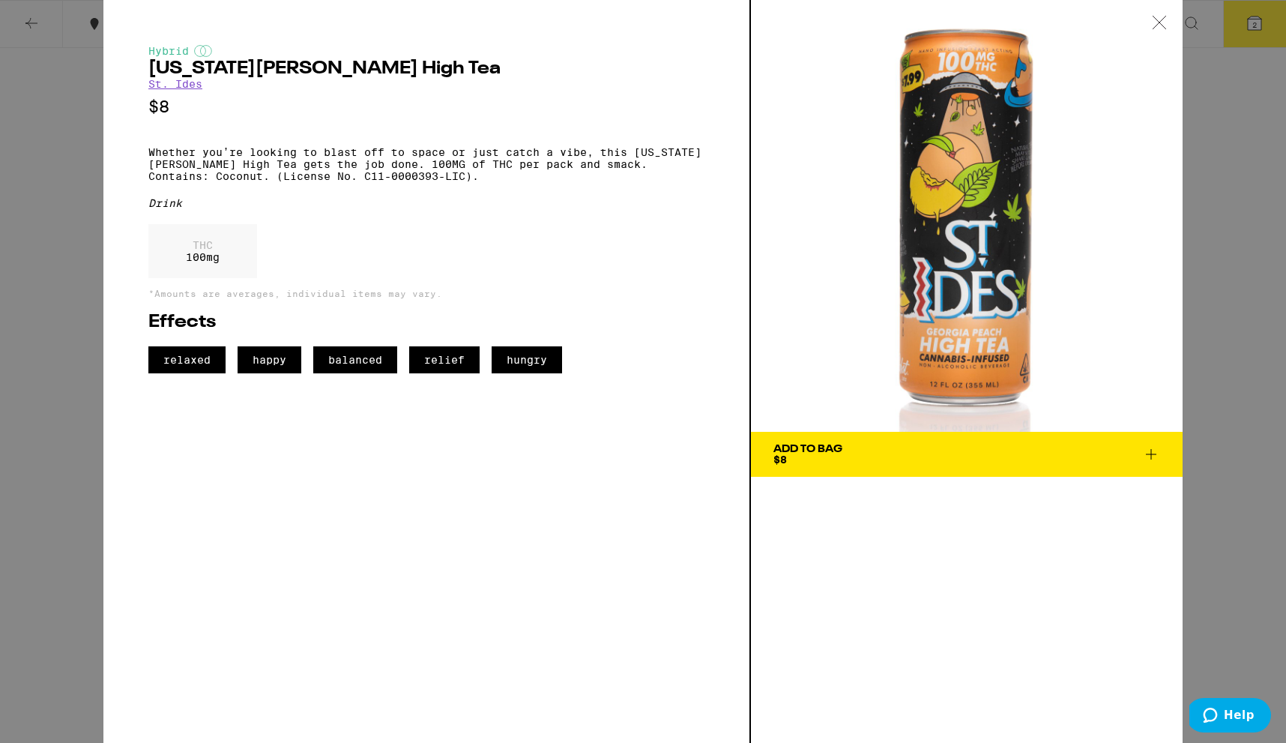  Describe the element at coordinates (175, 84) in the screenshot. I see `a: St. Ides` at that location.